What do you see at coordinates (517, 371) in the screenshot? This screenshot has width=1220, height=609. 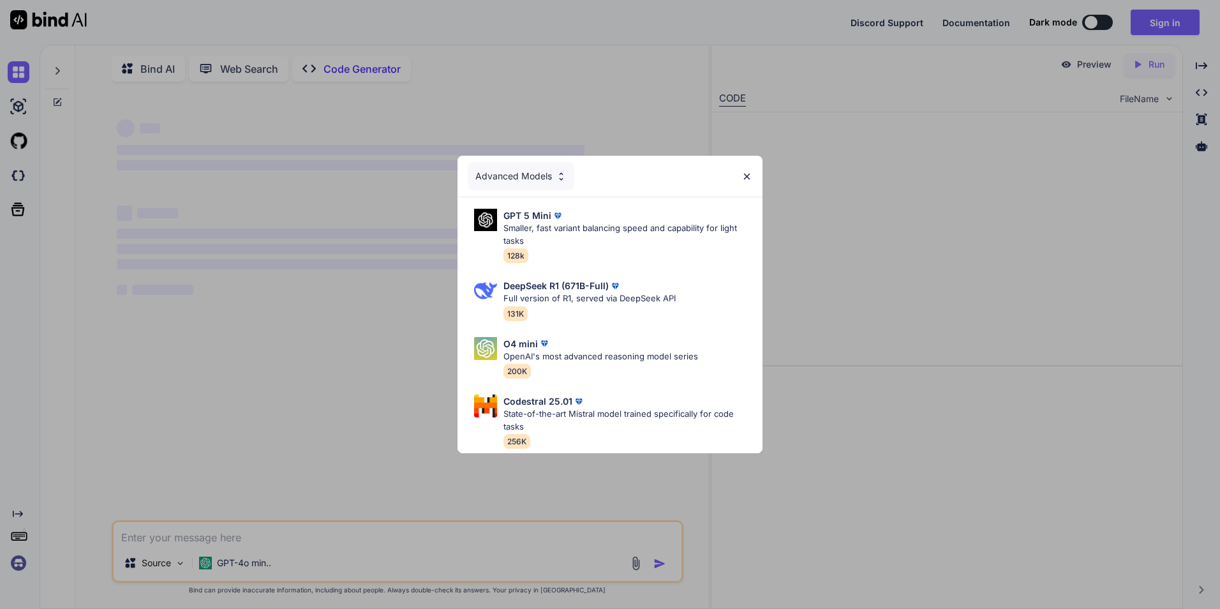 I see `span: 200K` at bounding box center [517, 371].